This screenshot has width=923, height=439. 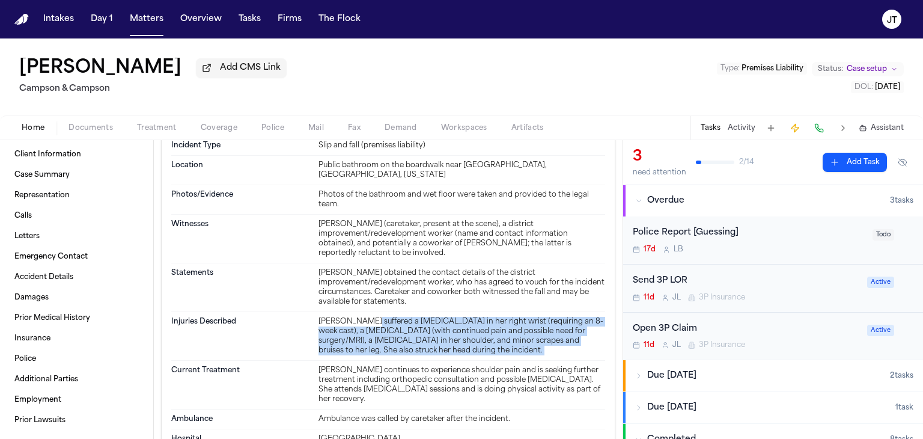 I want to click on div: Open task: Police Report [Guessing], so click(x=773, y=240).